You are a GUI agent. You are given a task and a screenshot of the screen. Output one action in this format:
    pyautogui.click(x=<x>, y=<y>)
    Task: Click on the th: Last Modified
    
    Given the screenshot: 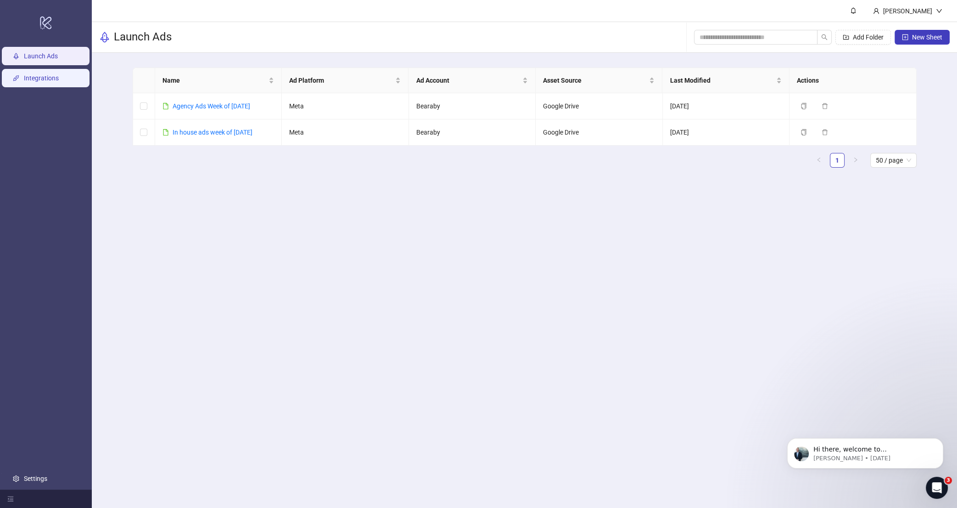 What is the action you would take?
    pyautogui.click(x=726, y=80)
    